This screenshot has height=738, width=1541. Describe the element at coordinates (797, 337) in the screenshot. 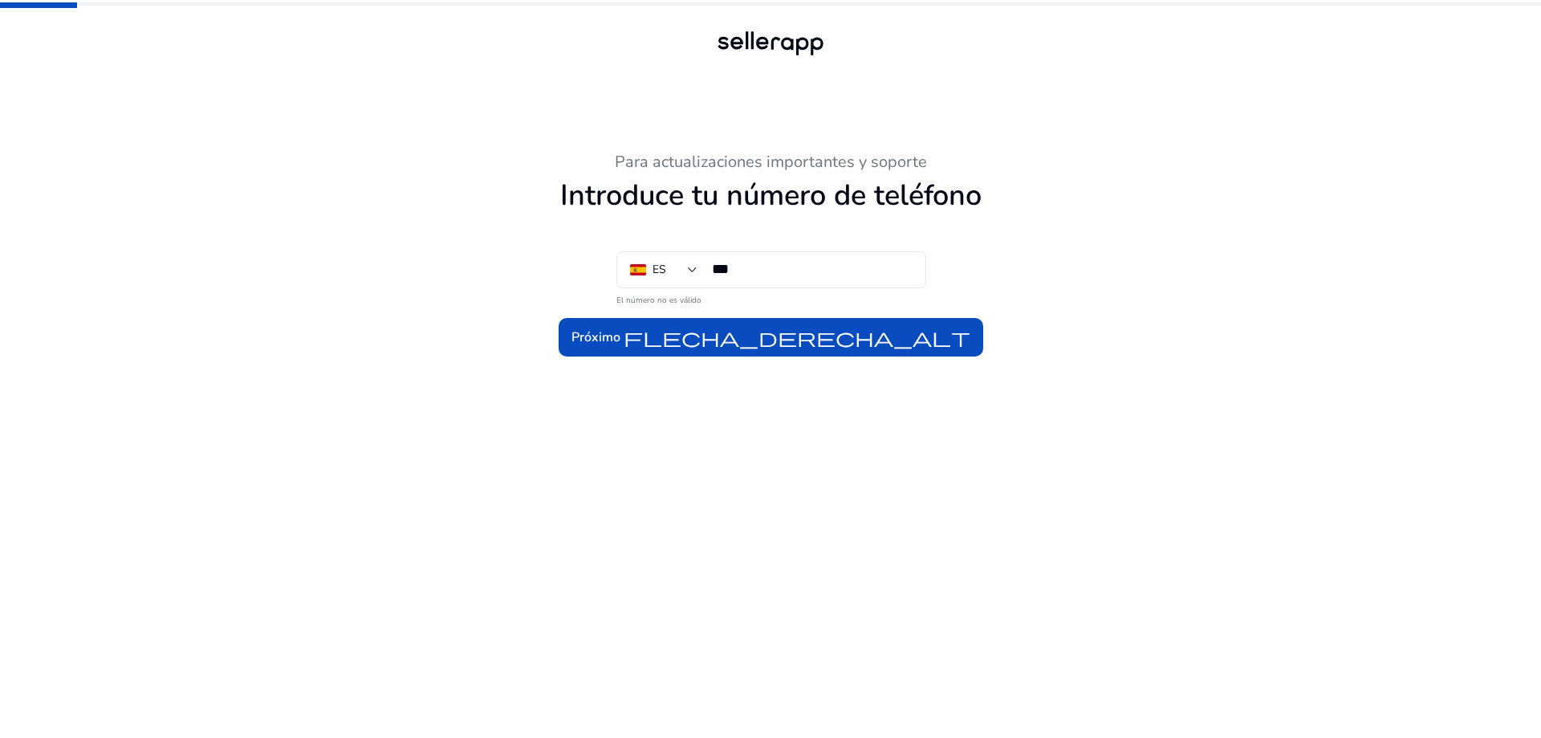

I see `font: flecha_derecha_alt` at that location.